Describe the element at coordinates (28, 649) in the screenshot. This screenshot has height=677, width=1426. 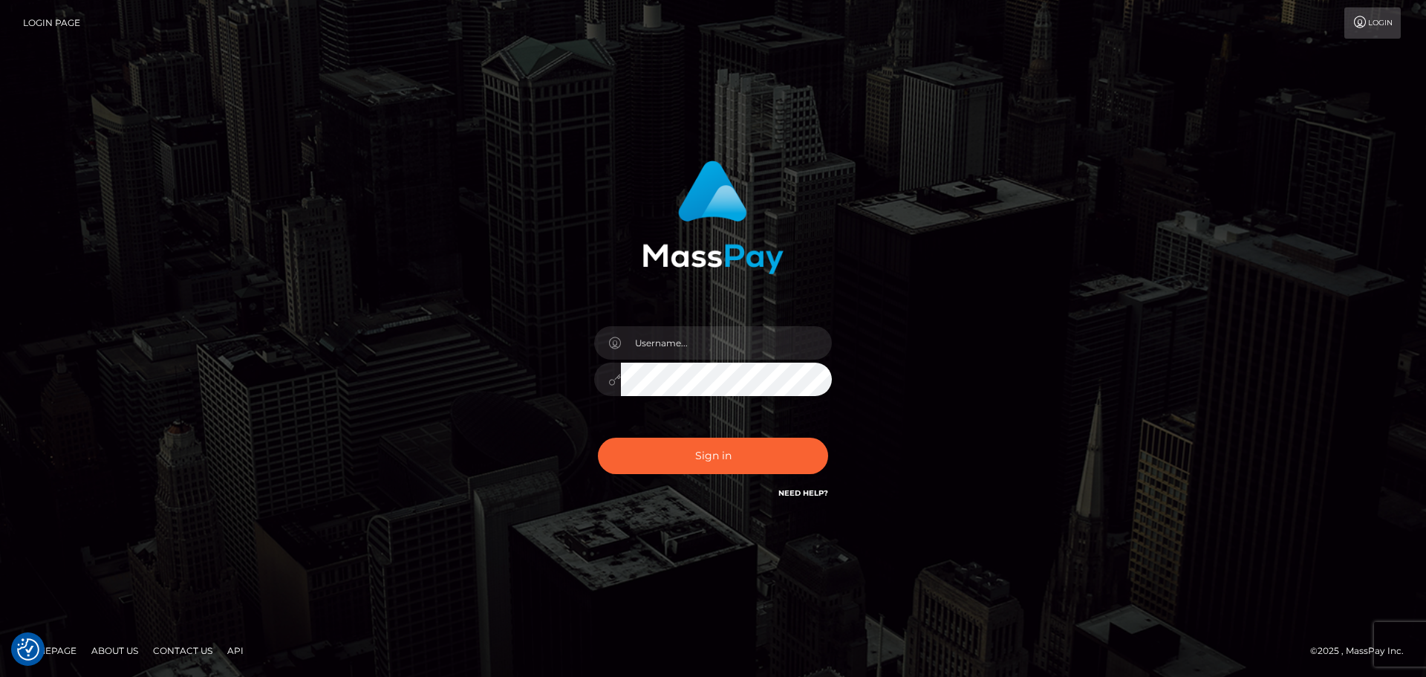
I see `img: Revisit consent button` at that location.